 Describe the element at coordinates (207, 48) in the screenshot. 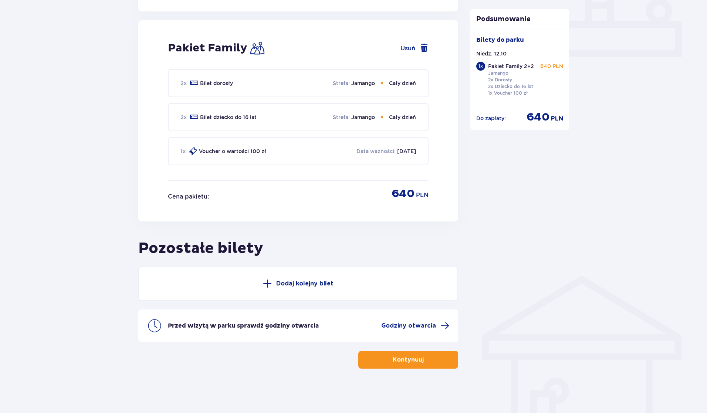

I see `h2: Pakiet Family` at that location.